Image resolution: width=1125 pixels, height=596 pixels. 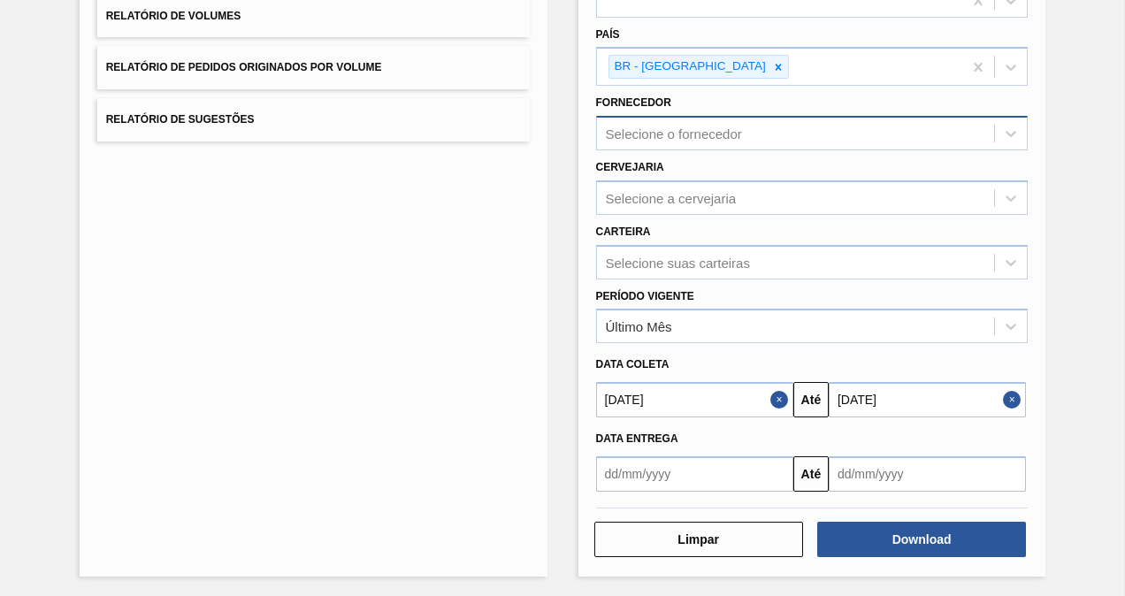 What do you see at coordinates (173, 16) in the screenshot?
I see `span: Relatório de Volumes` at bounding box center [173, 16].